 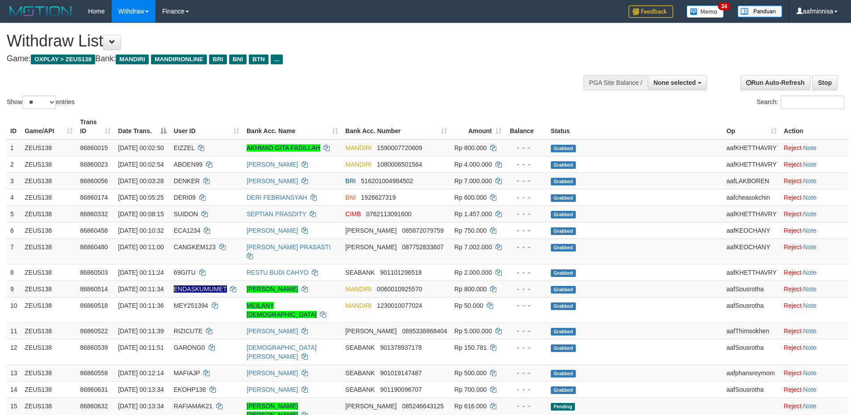 What do you see at coordinates (468, 305) in the screenshot?
I see `span: Rp 50.000` at bounding box center [468, 305].